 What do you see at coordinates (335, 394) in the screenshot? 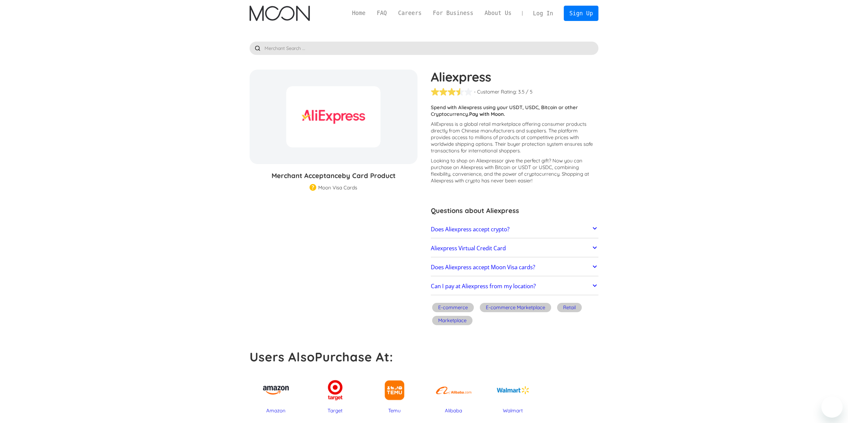
I see `a: Target` at bounding box center [335, 394].